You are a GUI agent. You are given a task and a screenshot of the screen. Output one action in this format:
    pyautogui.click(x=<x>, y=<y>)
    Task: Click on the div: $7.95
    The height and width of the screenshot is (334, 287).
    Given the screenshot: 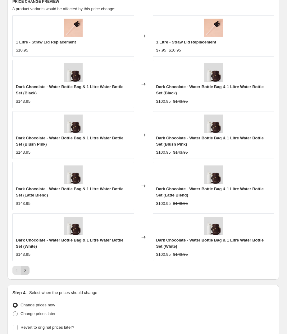 What is the action you would take?
    pyautogui.click(x=161, y=50)
    